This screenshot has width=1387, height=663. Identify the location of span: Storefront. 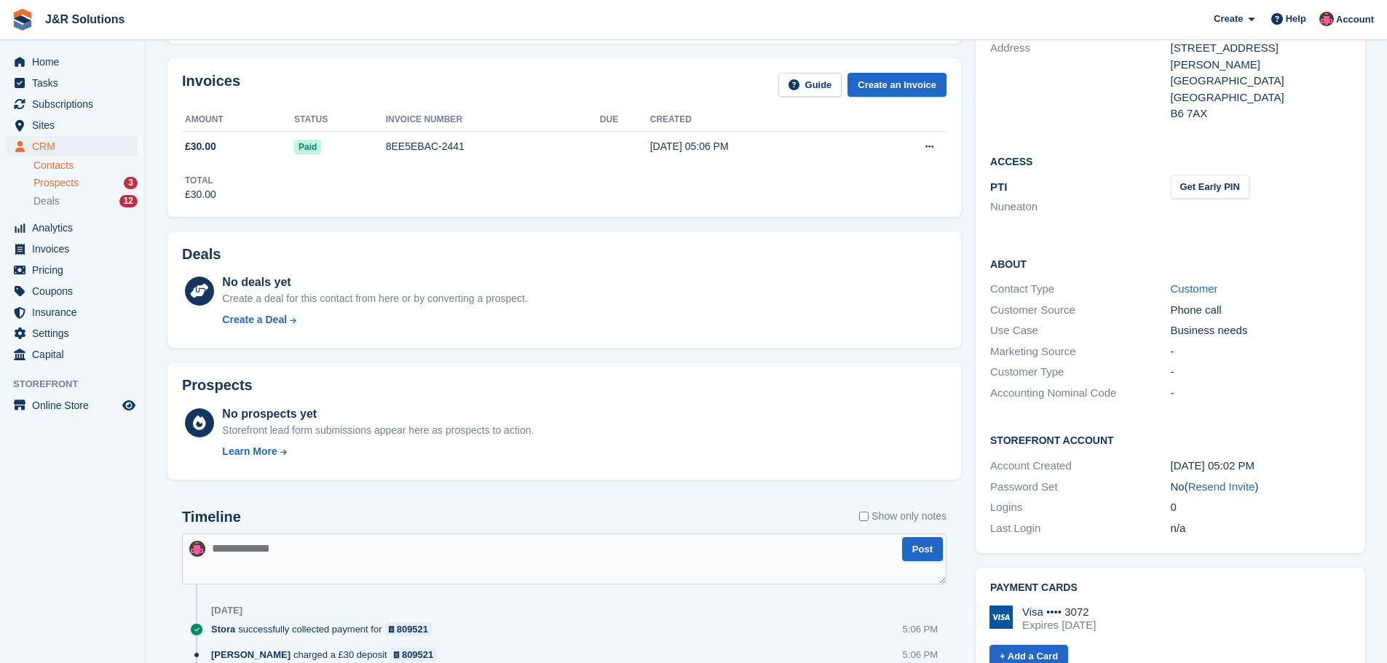
(79, 384).